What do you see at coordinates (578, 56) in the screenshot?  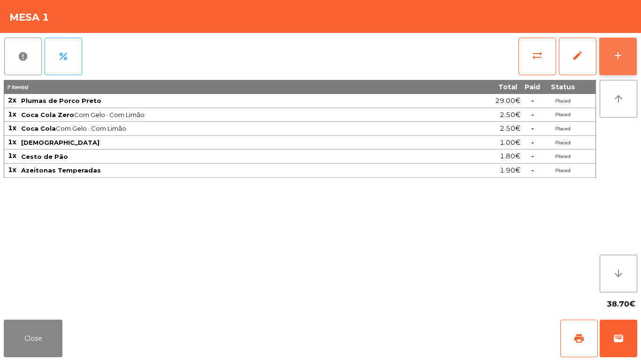 I see `button: edit` at bounding box center [578, 56].